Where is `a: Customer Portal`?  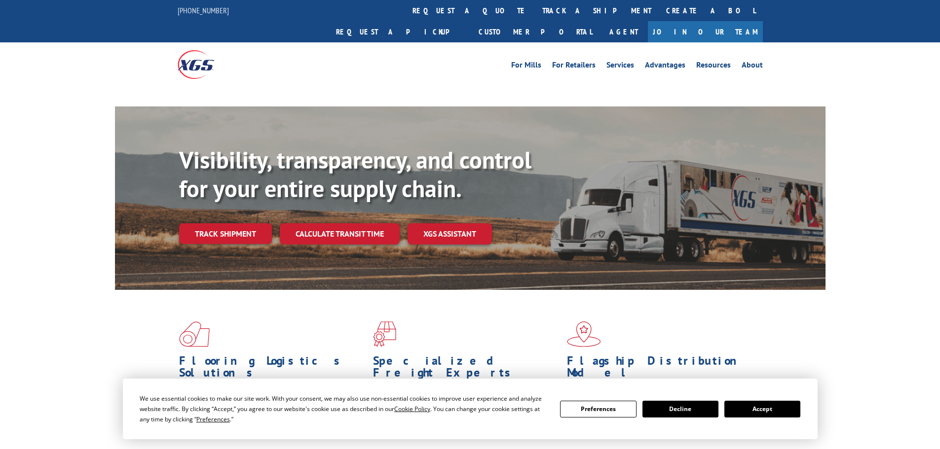 a: Customer Portal is located at coordinates (535, 32).